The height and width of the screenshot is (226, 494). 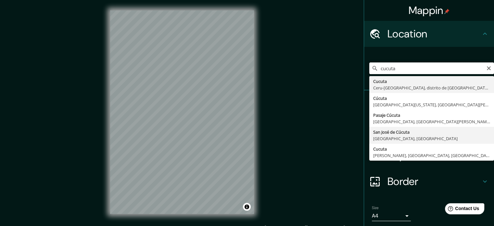 What do you see at coordinates (488, 67) in the screenshot?
I see `button: Clear` at bounding box center [488, 67].